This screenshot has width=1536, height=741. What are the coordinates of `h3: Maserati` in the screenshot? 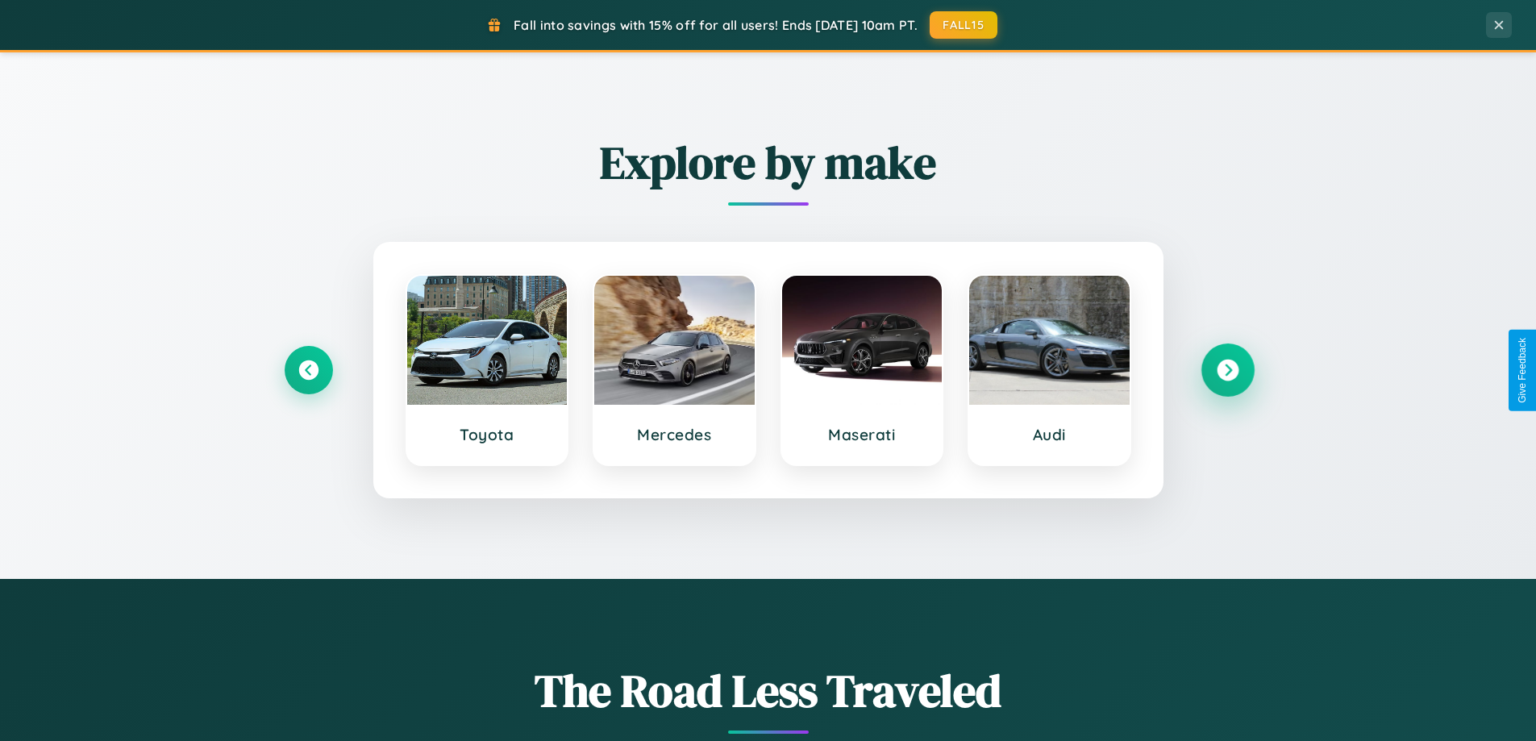 It's located at (862, 435).